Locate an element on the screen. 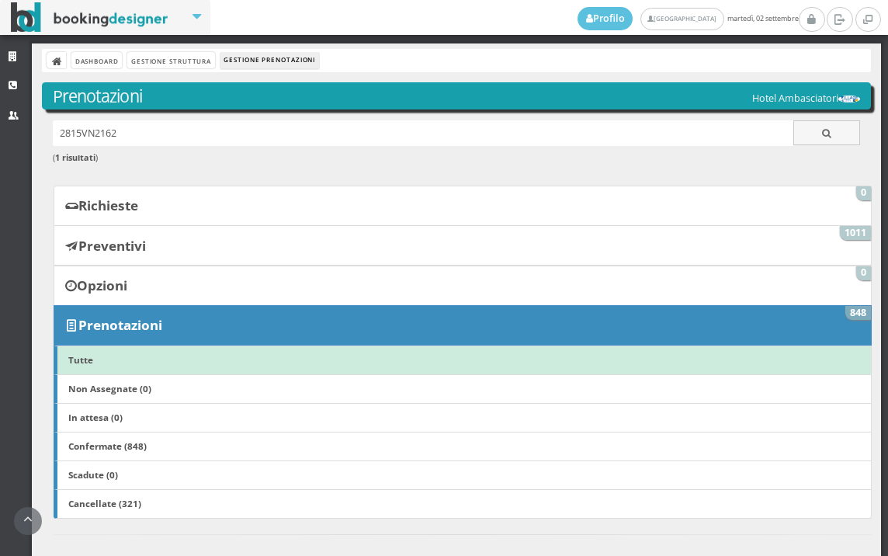  a: Cancellate (321) is located at coordinates (462, 504).